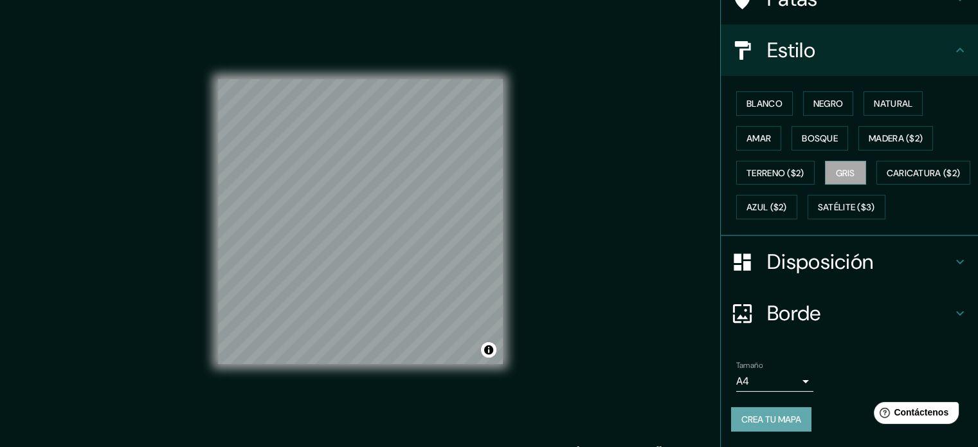 The width and height of the screenshot is (978, 447). What do you see at coordinates (893, 104) in the screenshot?
I see `button: Natural` at bounding box center [893, 104].